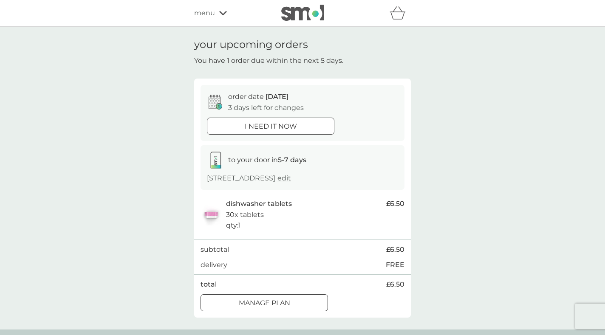 The image size is (605, 335). Describe the element at coordinates (259, 204) in the screenshot. I see `p: dishwasher tablets` at that location.